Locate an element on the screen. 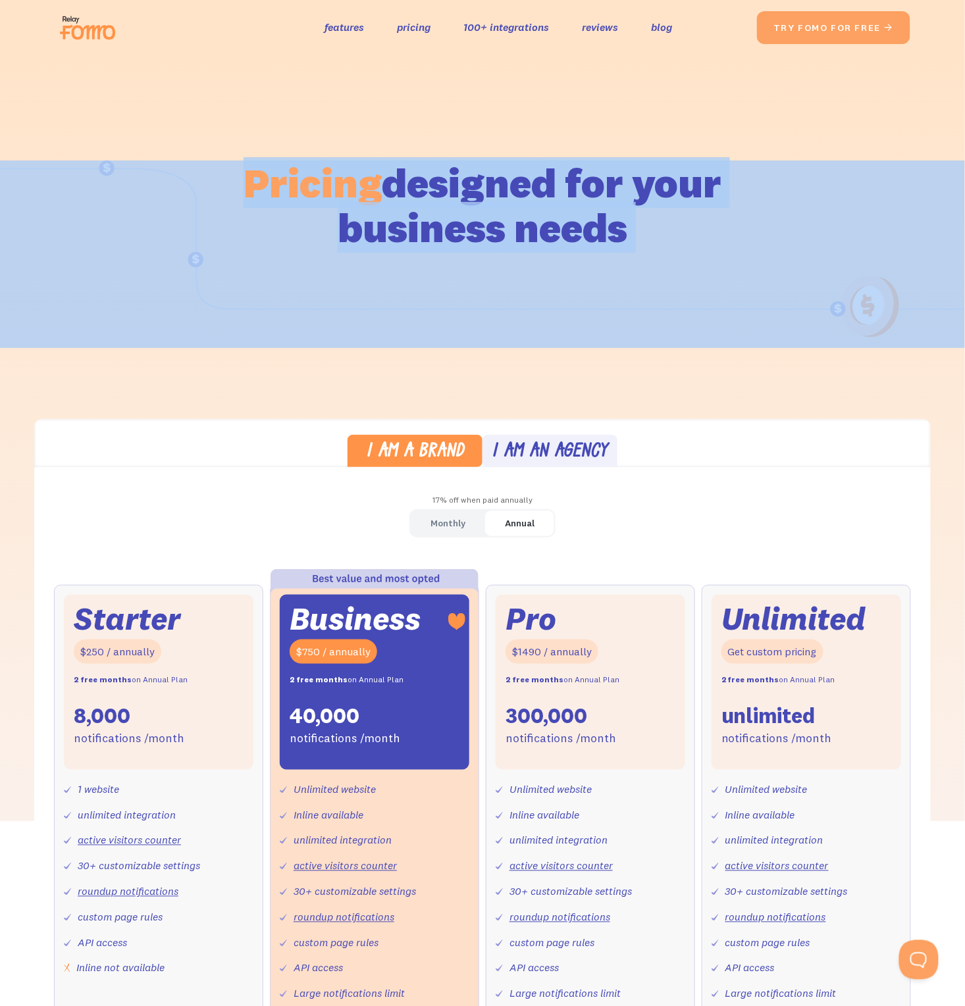 The height and width of the screenshot is (1006, 965). div: 8,000 is located at coordinates (102, 716).